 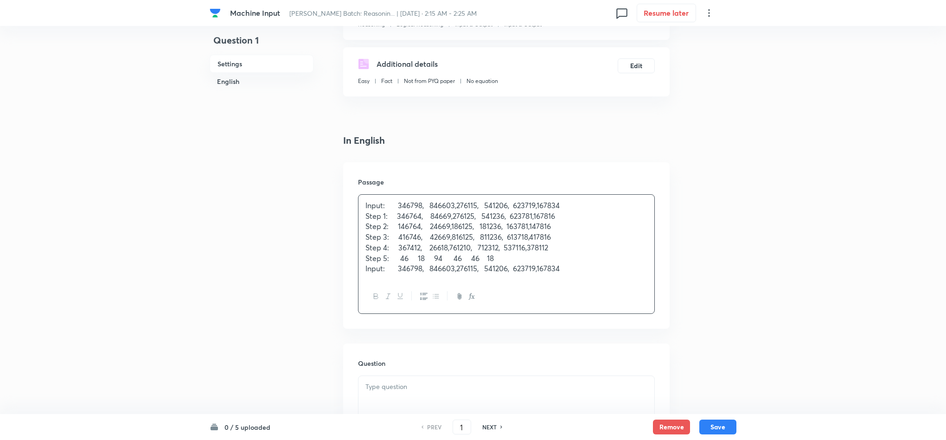 What do you see at coordinates (407, 64) in the screenshot?
I see `h5: Additional details` at bounding box center [407, 64].